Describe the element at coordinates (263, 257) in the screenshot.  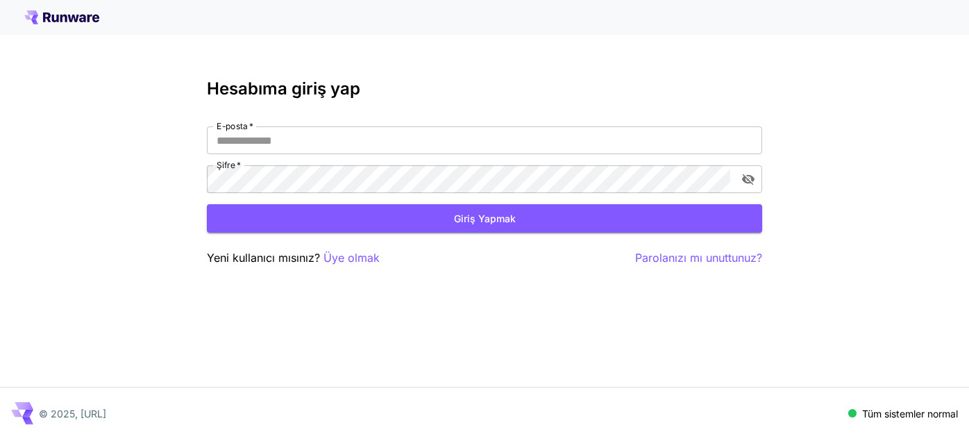
I see `font: Yeni kullanıcı mısınız?` at that location.